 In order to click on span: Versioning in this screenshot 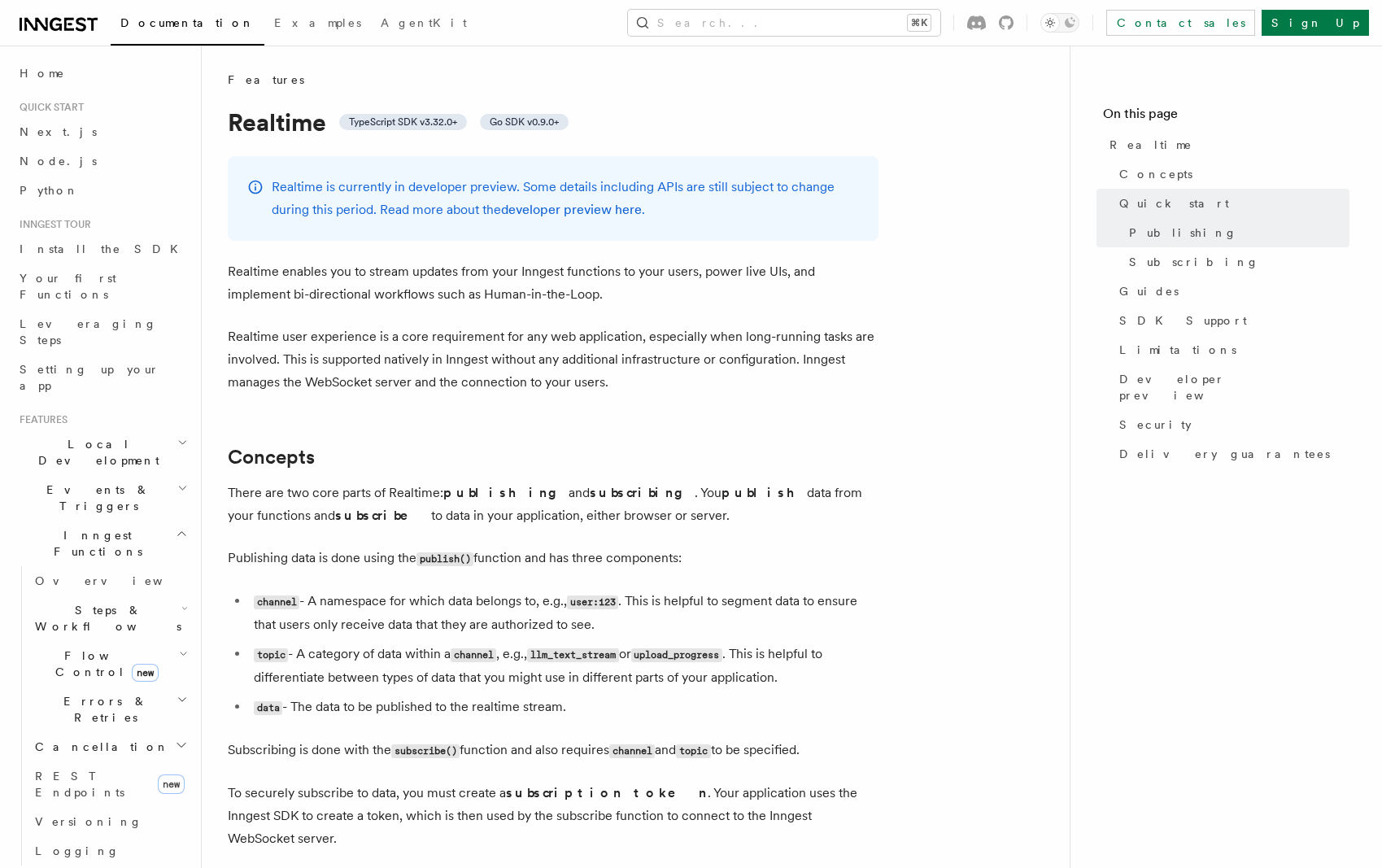, I will do `click(89, 822)`.